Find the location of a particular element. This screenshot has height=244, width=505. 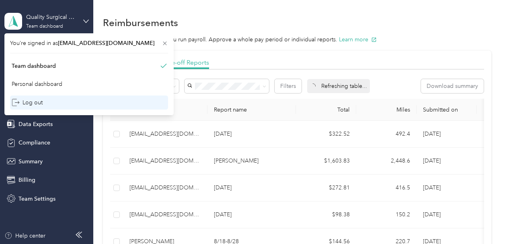

div: Help center is located at coordinates (25, 236).